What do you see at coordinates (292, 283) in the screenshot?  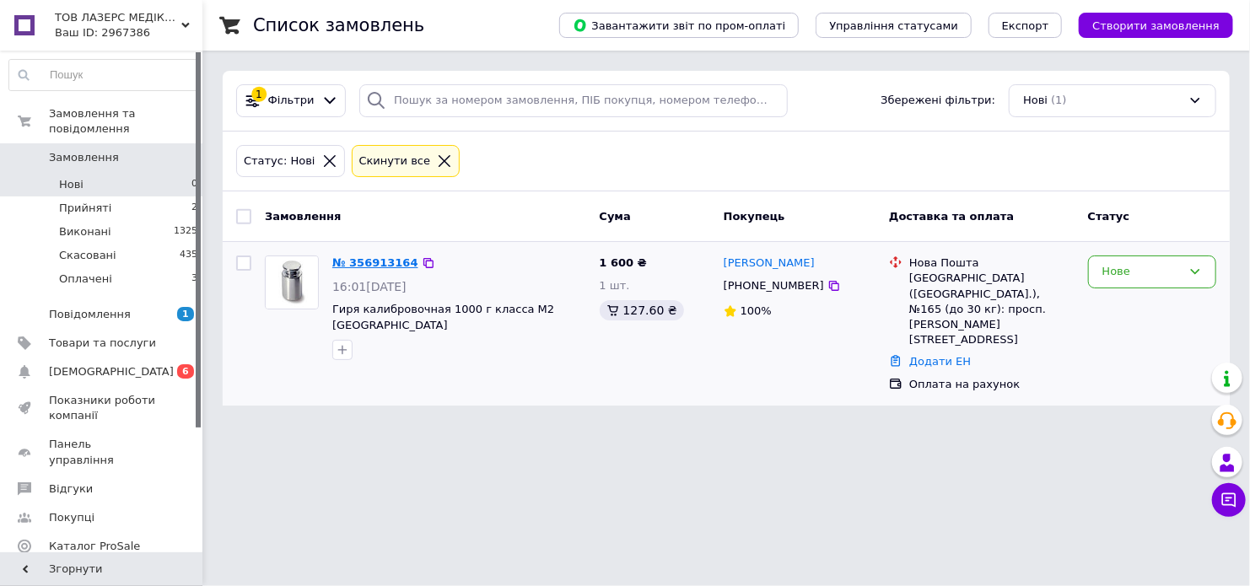 I see `a: Фото товару` at bounding box center [292, 283].